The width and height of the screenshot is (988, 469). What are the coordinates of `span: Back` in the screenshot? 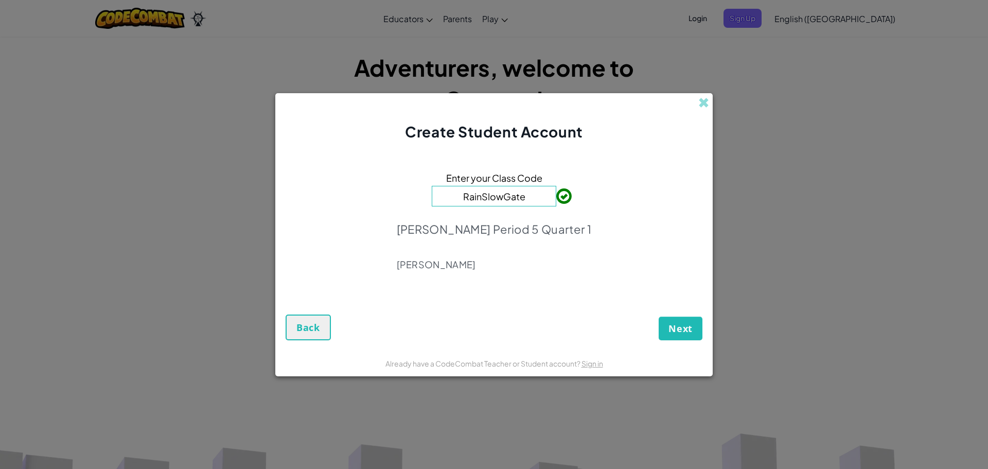 It's located at (308, 327).